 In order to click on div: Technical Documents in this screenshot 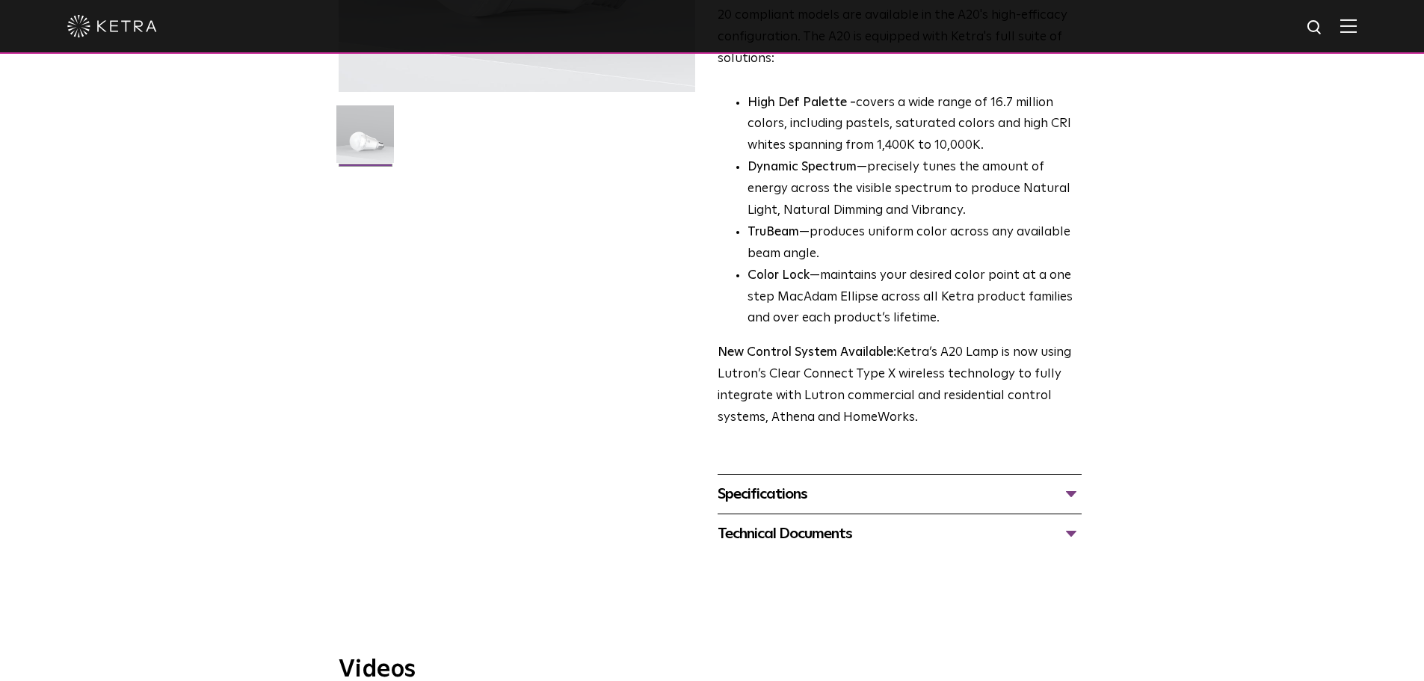, I will do `click(899, 534)`.